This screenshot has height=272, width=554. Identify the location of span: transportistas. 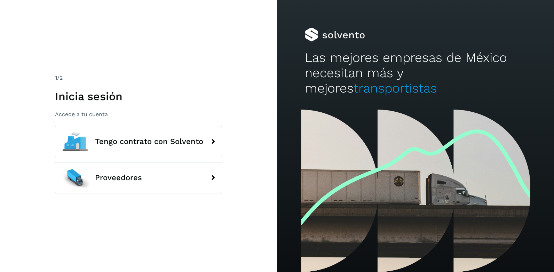
(395, 88).